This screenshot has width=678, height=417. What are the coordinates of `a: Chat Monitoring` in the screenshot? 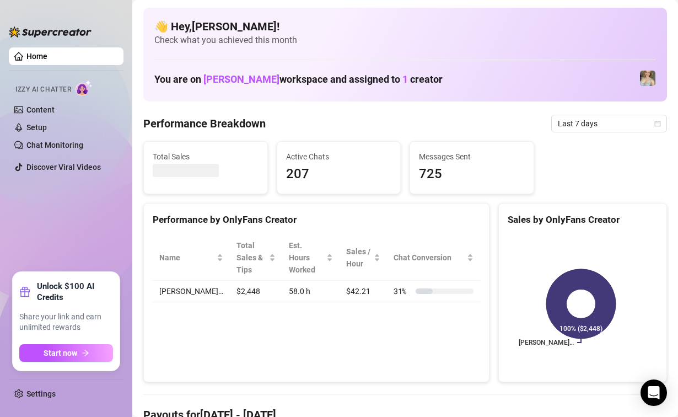 It's located at (55, 145).